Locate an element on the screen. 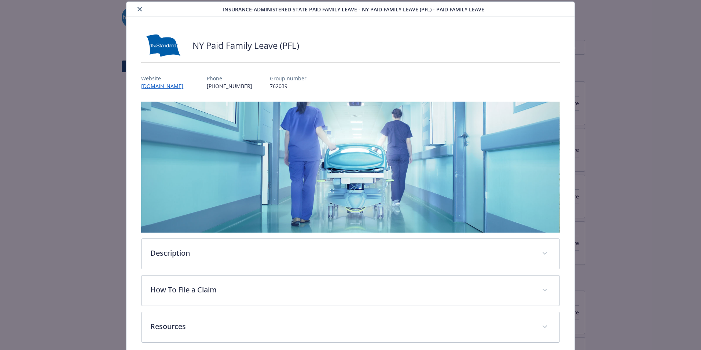 The height and width of the screenshot is (350, 701). div: Resources is located at coordinates (350, 327).